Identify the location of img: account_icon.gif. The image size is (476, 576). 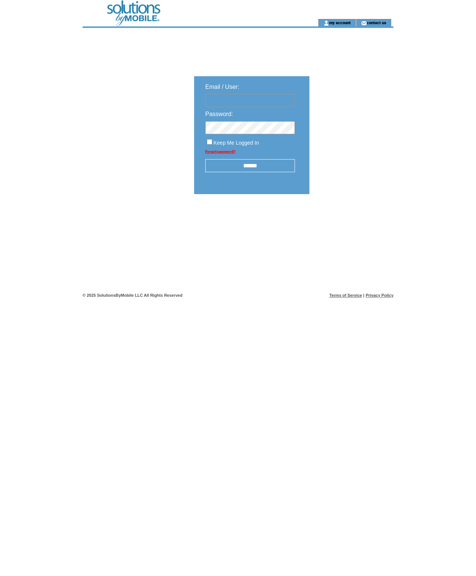
(326, 23).